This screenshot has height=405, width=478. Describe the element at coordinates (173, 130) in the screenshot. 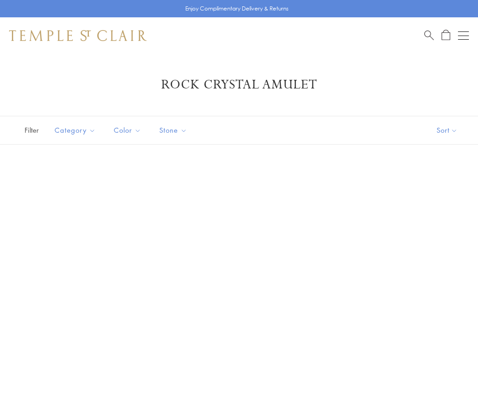

I see `button: Stone` at that location.